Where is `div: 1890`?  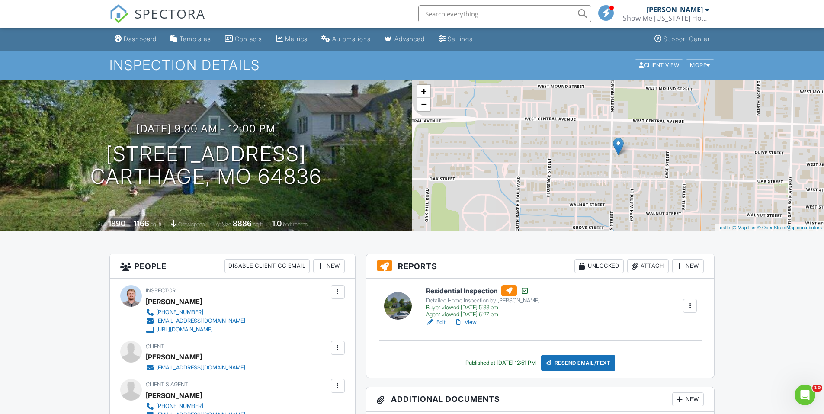
div: 1890 is located at coordinates (117, 223).